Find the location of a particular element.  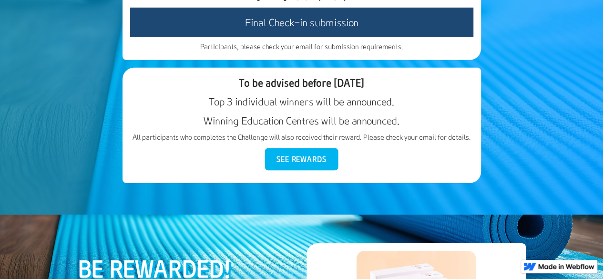

img: Made in Webflow is located at coordinates (567, 267).